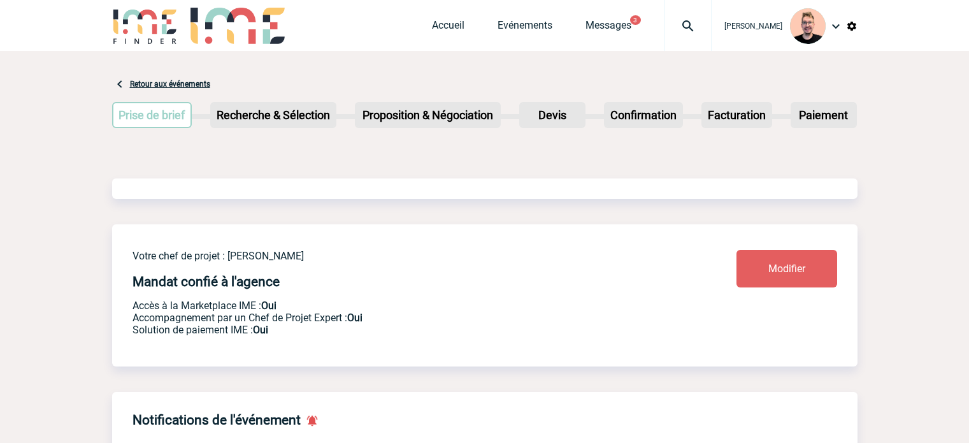 Image resolution: width=969 pixels, height=443 pixels. I want to click on p: Conformité aux process achat client, Prise en charge de la facturation, Mutualisation de plusieur..., so click(397, 329).